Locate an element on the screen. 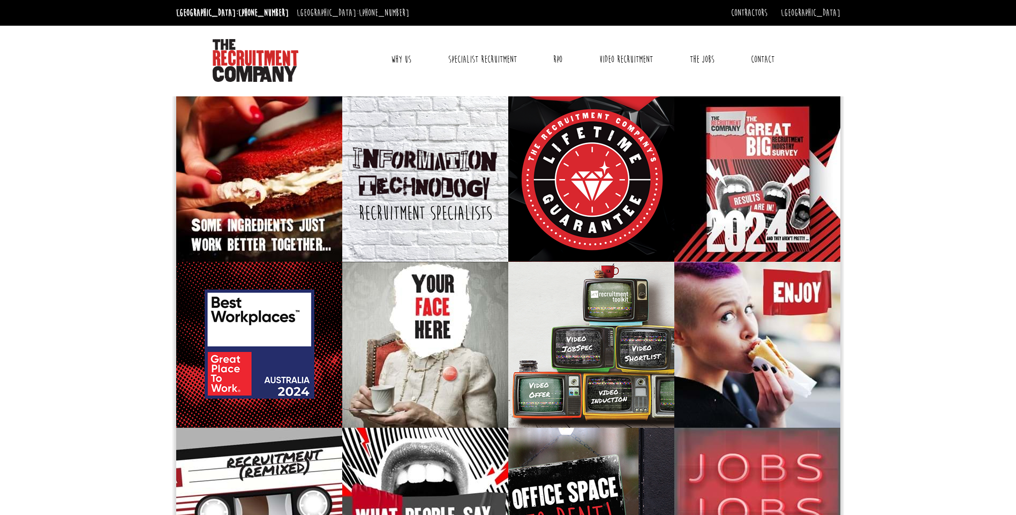 The height and width of the screenshot is (515, 1016). a: The Jobs is located at coordinates (702, 59).